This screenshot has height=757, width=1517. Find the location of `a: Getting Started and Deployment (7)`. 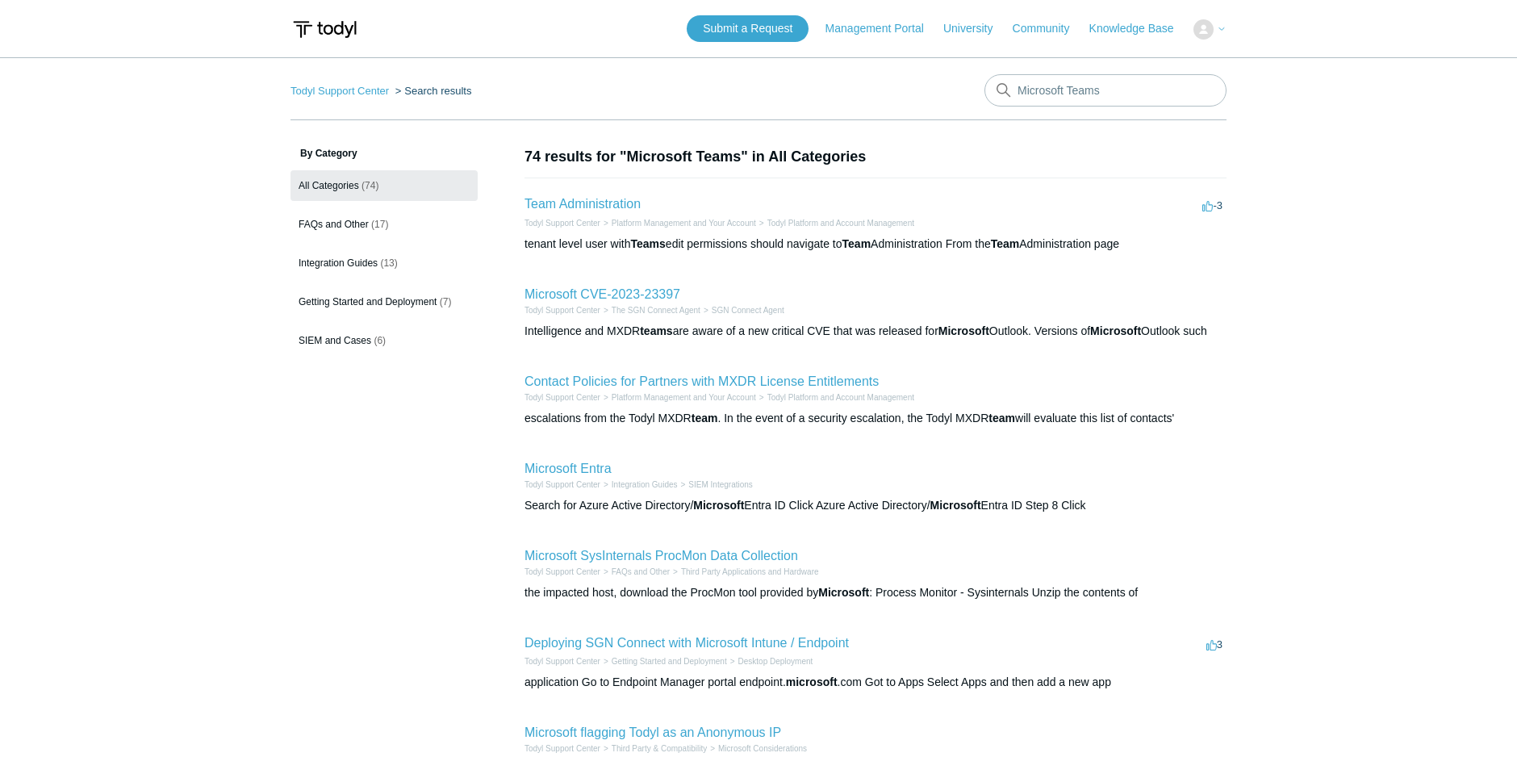

a: Getting Started and Deployment (7) is located at coordinates (384, 302).